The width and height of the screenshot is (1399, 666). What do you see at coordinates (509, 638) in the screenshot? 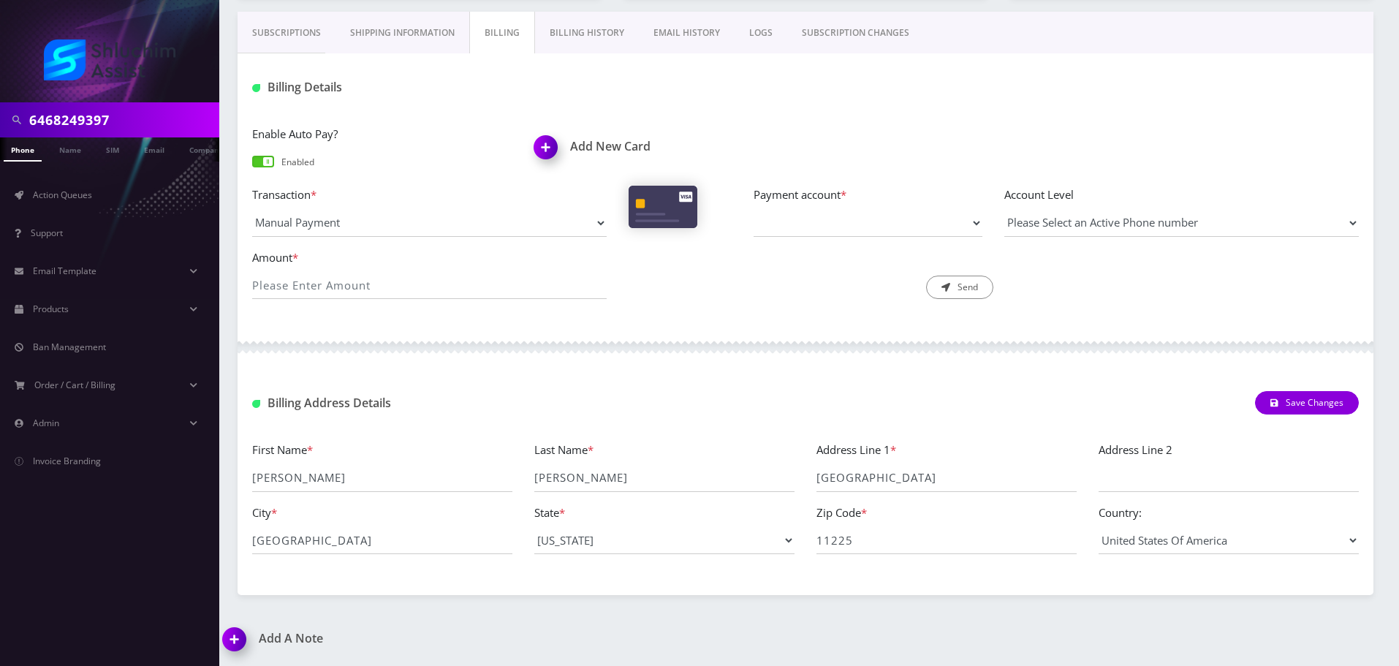
I see `h1: Add A Note` at bounding box center [509, 638].